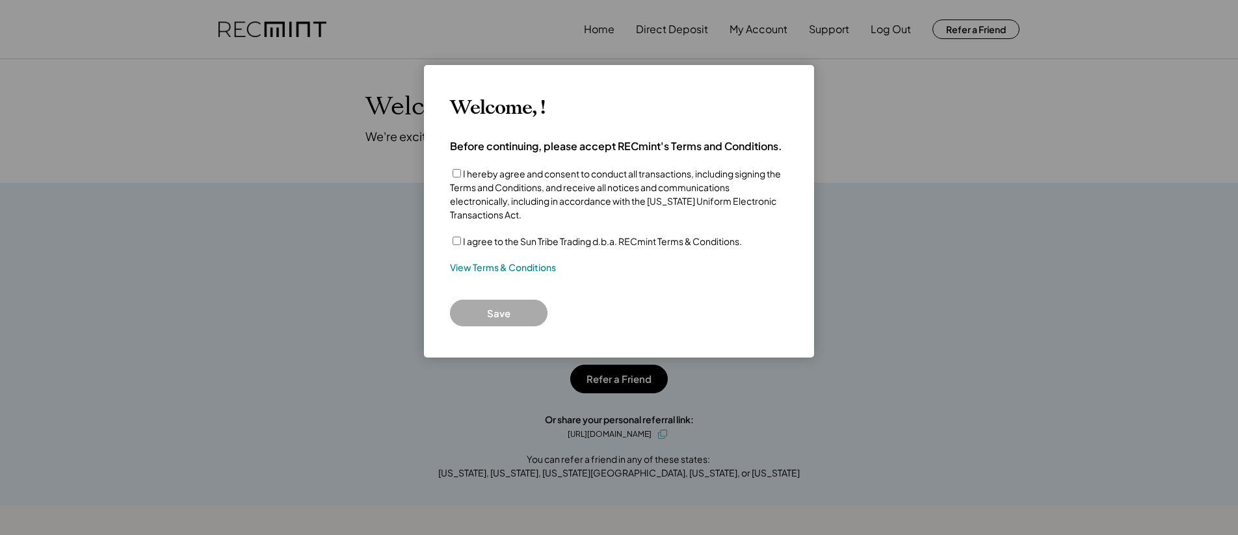  Describe the element at coordinates (602, 241) in the screenshot. I see `label: I agree to the Sun Tribe Trading d.b.a. RECmint Terms & Conditions.` at that location.